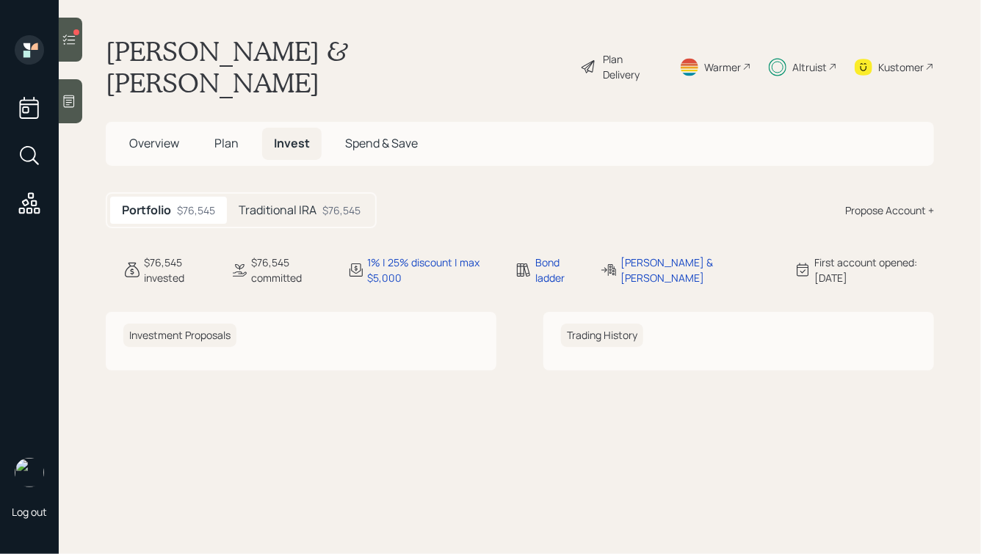 The image size is (981, 554). Describe the element at coordinates (29, 512) in the screenshot. I see `div: Log out` at that location.